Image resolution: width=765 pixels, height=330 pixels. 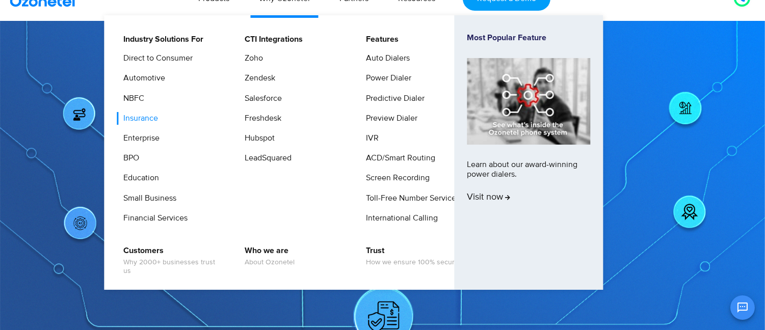 What do you see at coordinates (412, 256) in the screenshot?
I see `a: TrustHow we ensure 100% security` at bounding box center [412, 256].